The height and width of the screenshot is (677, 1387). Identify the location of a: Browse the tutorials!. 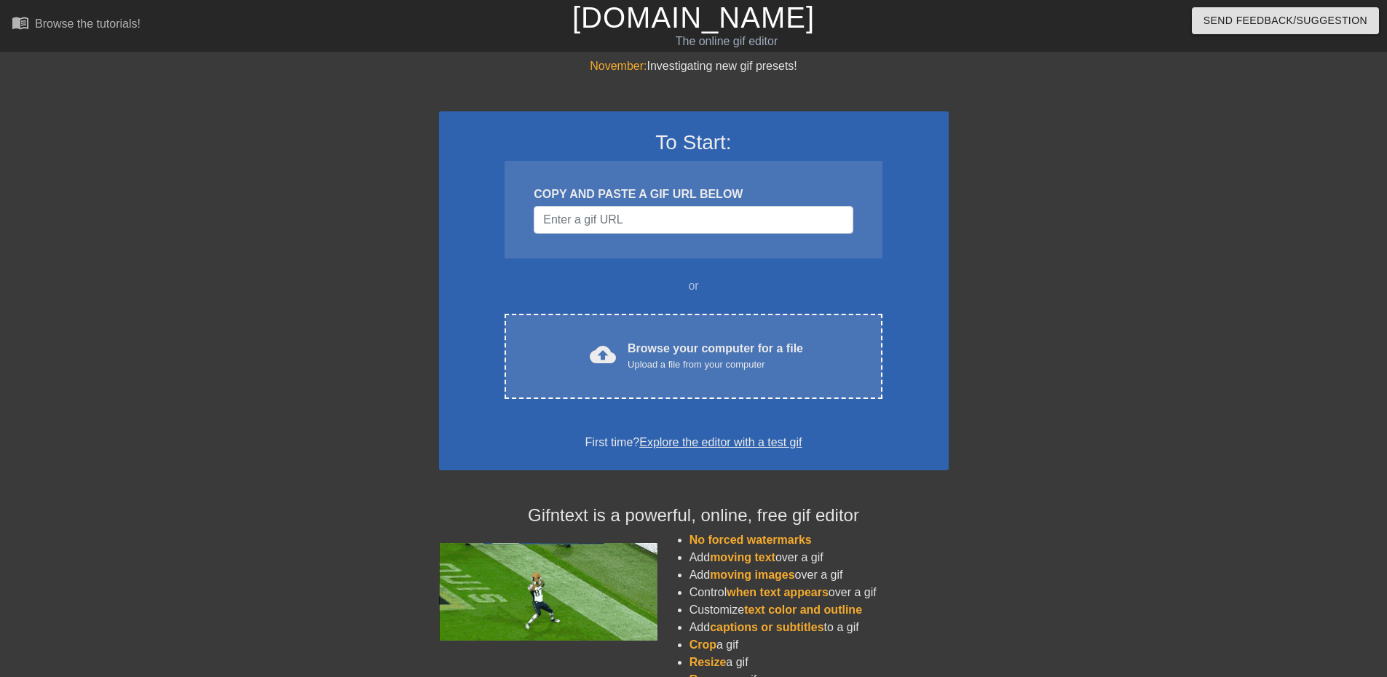
(76, 25).